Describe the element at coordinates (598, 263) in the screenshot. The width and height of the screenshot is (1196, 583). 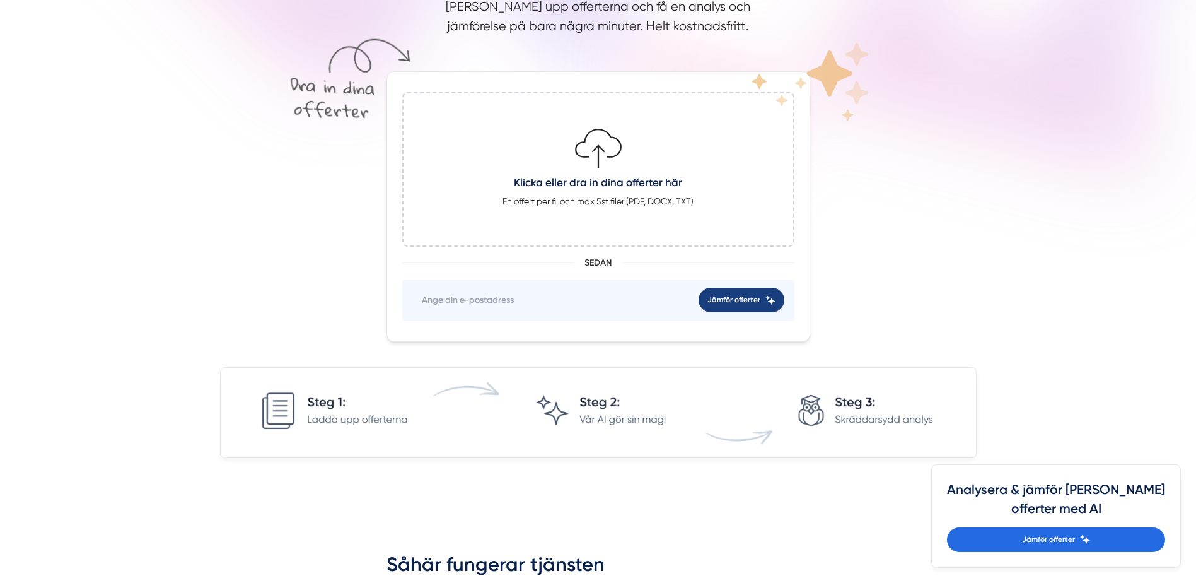
I see `span: sedan` at that location.